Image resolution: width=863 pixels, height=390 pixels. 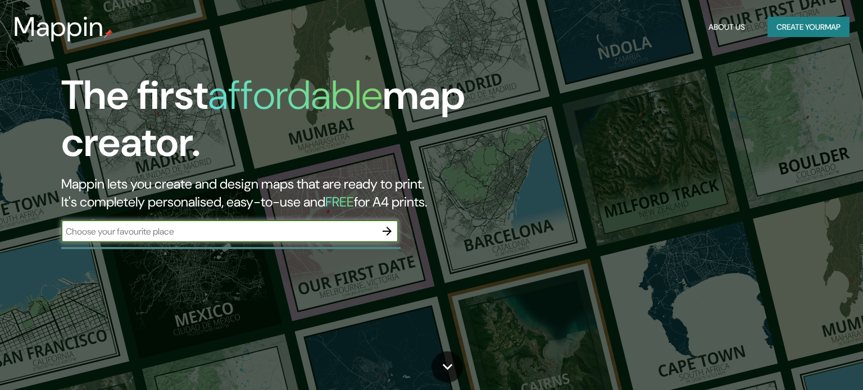 What do you see at coordinates (277, 193) in the screenshot?
I see `h2: Mappin lets you create and design maps that are ready to print. It's completely personalised, eas...` at bounding box center [277, 193].